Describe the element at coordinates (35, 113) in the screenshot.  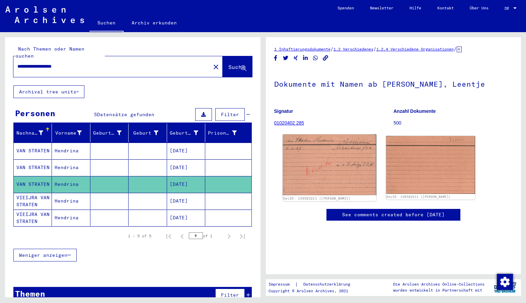
I see `div: Personen` at that location.